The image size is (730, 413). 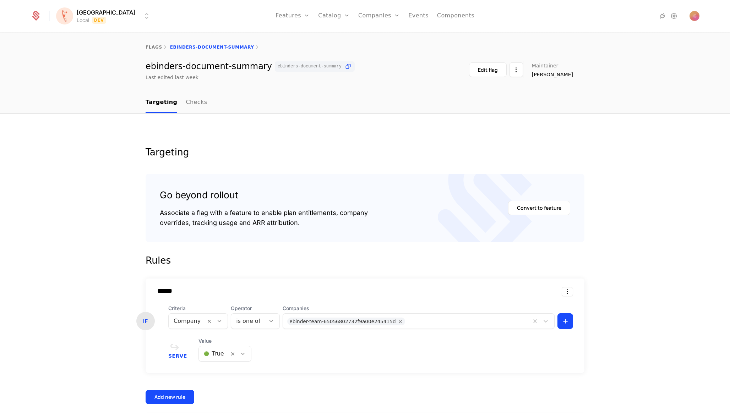 I want to click on div: Add new rule, so click(x=170, y=397).